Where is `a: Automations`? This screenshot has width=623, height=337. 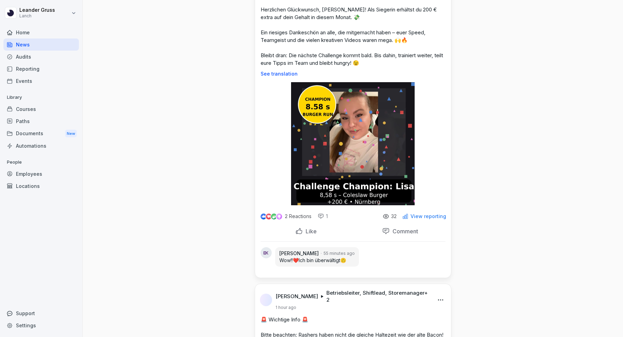 a: Automations is located at coordinates (41, 145).